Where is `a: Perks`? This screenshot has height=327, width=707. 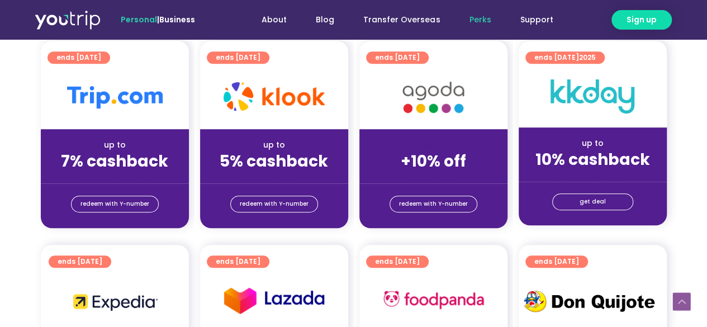 a: Perks is located at coordinates (479, 20).